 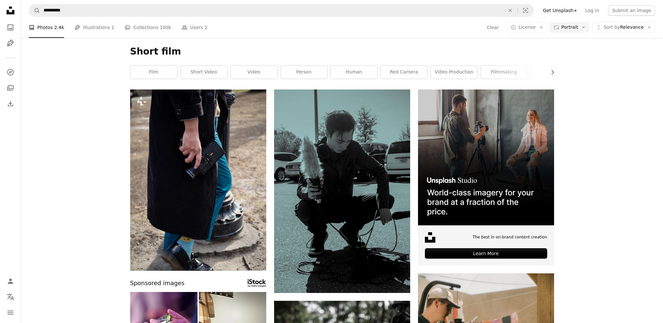 I want to click on button: Language, so click(x=10, y=297).